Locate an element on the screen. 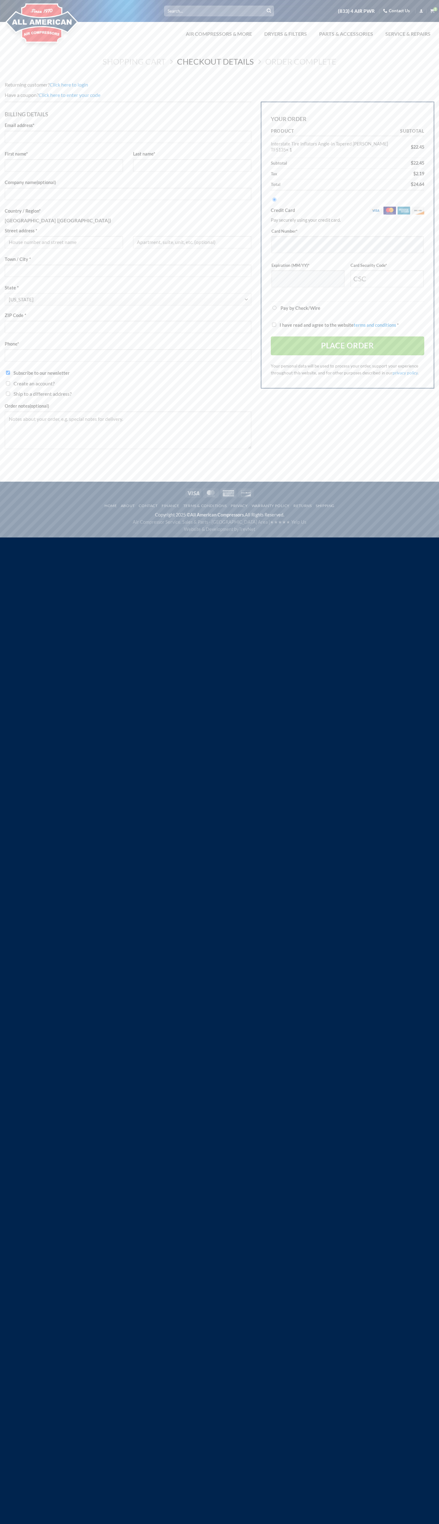 This screenshot has width=439, height=1524. strong: All American Compressors. is located at coordinates (217, 514).